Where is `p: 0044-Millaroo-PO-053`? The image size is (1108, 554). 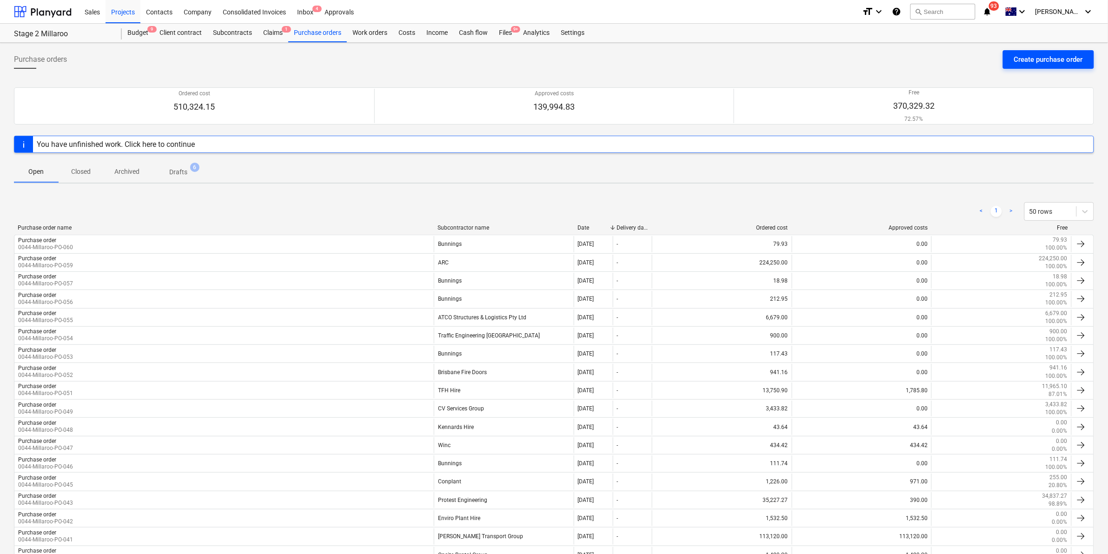
p: 0044-Millaroo-PO-053 is located at coordinates (46, 357).